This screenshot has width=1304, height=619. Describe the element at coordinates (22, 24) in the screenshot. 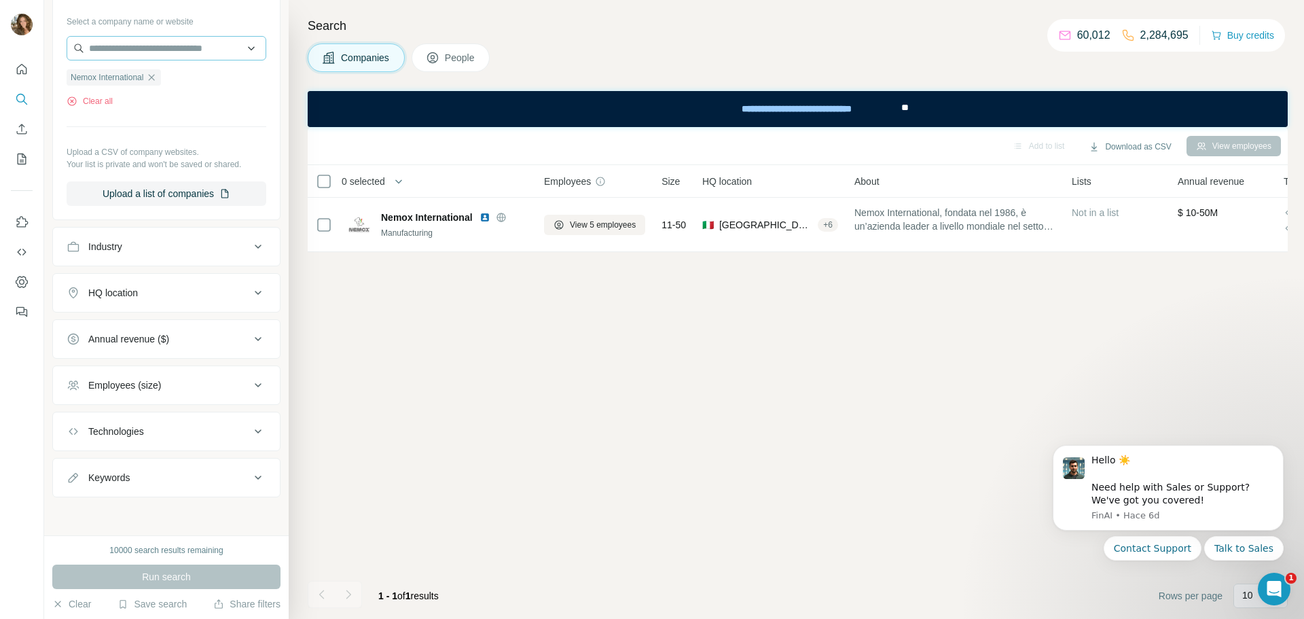

I see `img: Avatar` at that location.